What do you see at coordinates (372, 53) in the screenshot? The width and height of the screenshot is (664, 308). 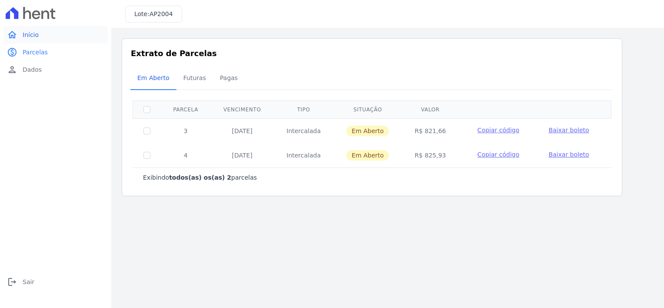 I see `h3: Extrato de Parcelas` at bounding box center [372, 53].